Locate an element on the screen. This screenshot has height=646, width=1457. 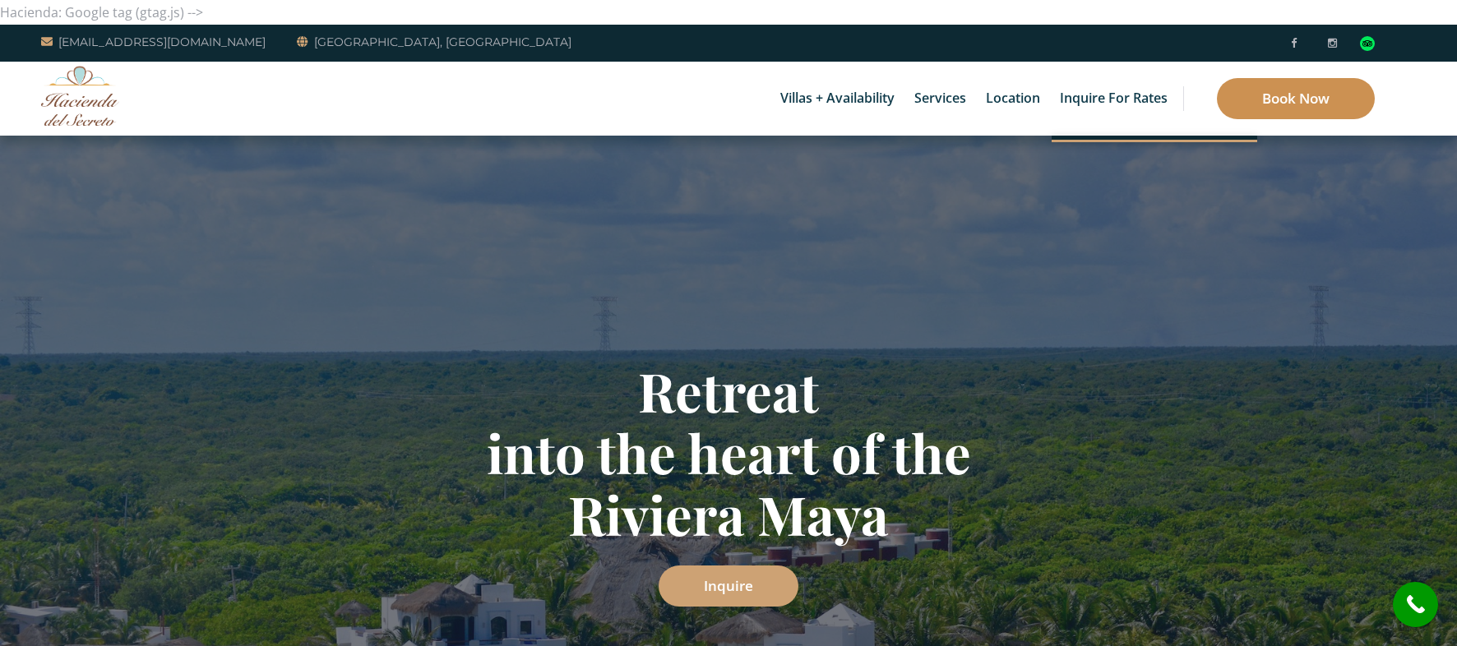
img: Awesome Logo is located at coordinates (80, 95).